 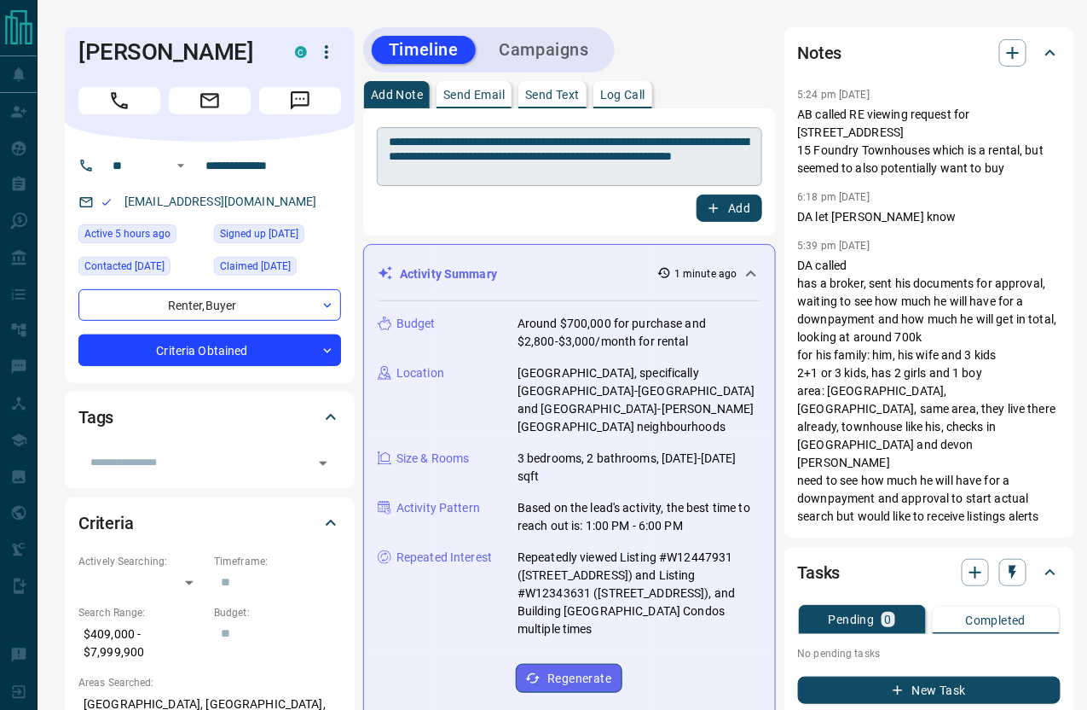 I want to click on span: Email, so click(x=210, y=101).